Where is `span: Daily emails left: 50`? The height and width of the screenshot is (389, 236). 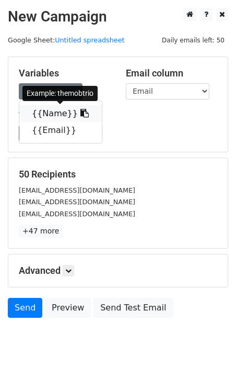 span: Daily emails left: 50 is located at coordinates (193, 40).